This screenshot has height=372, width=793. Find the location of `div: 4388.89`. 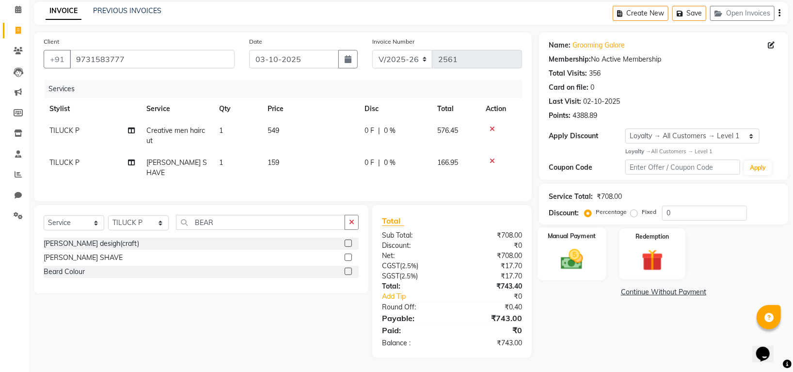

div: 4388.89 is located at coordinates (585, 115).